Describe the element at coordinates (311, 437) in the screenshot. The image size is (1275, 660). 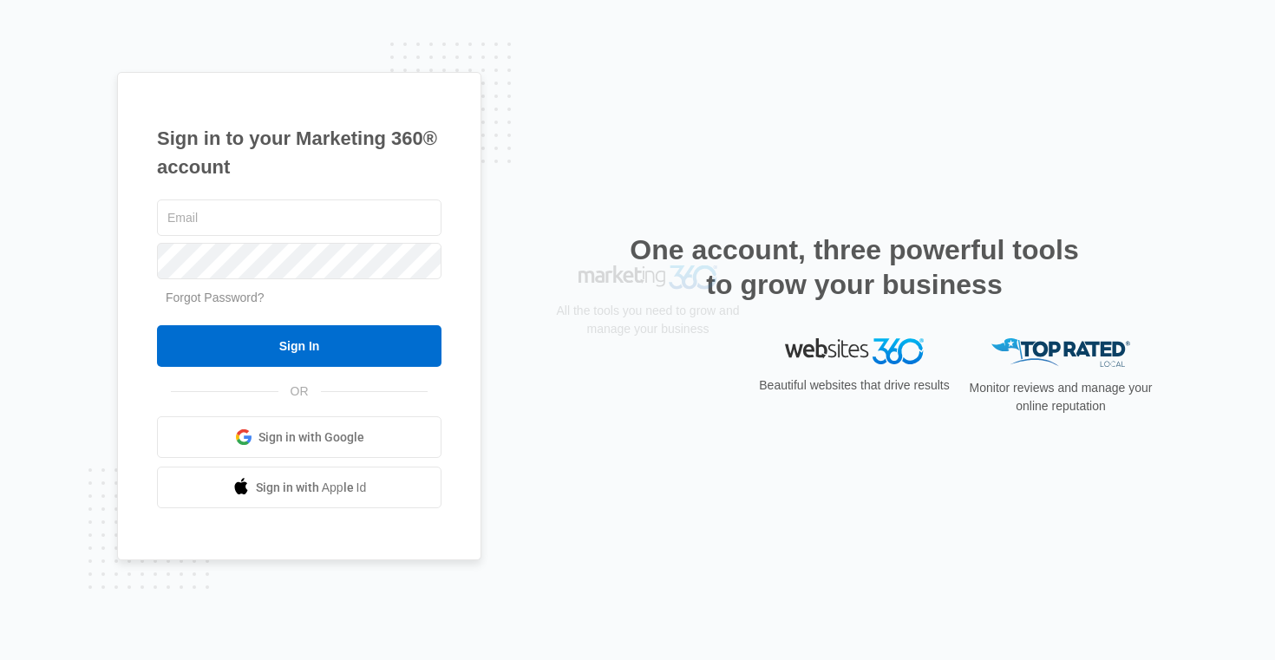
I see `span: Sign in with Google` at that location.